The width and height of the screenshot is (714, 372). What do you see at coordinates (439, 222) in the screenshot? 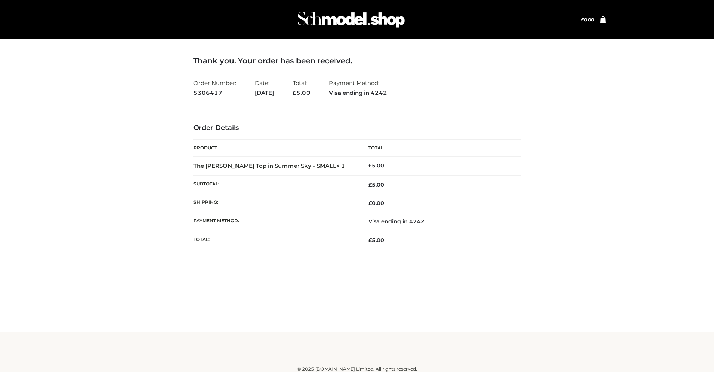
I see `td: Visa ending in 4242` at bounding box center [439, 222].